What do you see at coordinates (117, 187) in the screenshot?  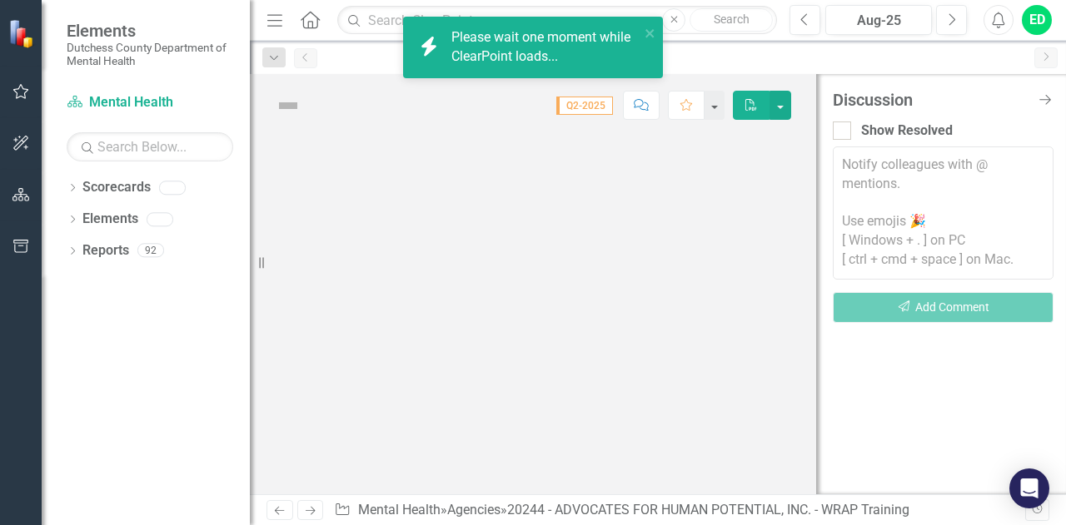 I see `a: Scorecards` at bounding box center [117, 187].